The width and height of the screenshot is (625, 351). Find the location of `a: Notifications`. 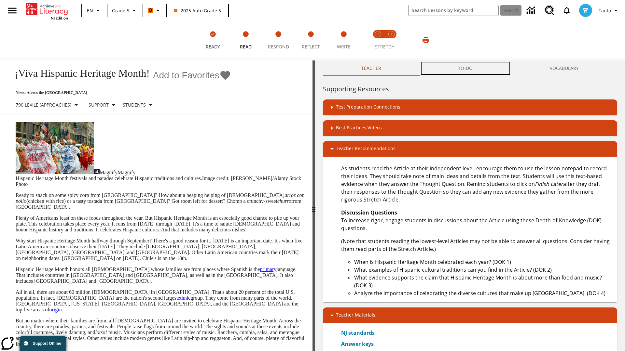

a: Notifications is located at coordinates (566, 10).